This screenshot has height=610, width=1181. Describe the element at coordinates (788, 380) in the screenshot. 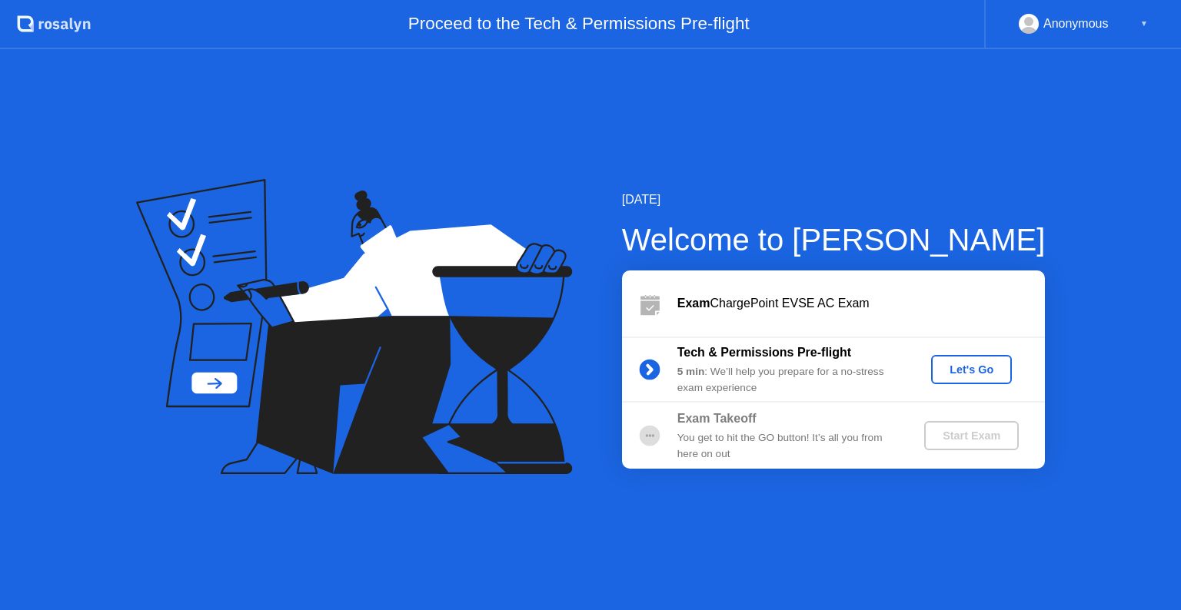

I see `div: : We’ll help you prepare for a no-stress exam experience` at that location.